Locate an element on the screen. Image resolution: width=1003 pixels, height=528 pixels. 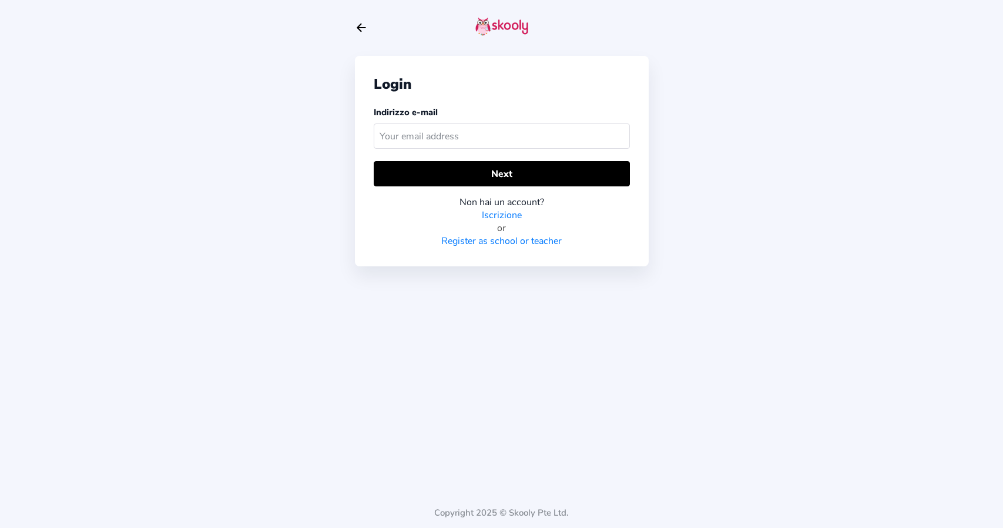
ion-icon: arrow back outline is located at coordinates (361, 28).